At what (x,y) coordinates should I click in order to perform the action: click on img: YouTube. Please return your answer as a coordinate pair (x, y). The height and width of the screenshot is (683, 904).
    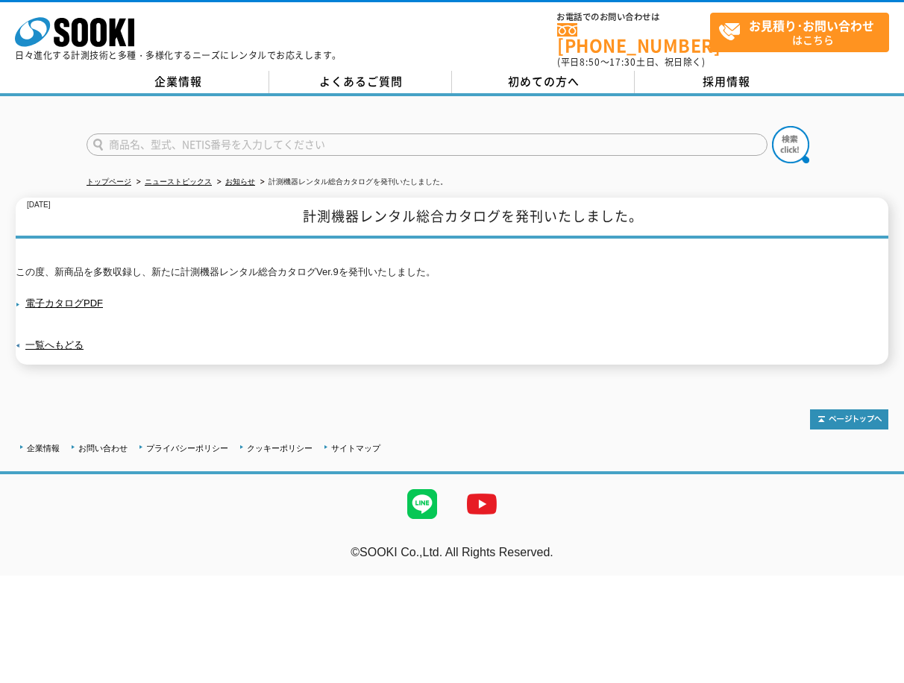
    Looking at the image, I should click on (482, 504).